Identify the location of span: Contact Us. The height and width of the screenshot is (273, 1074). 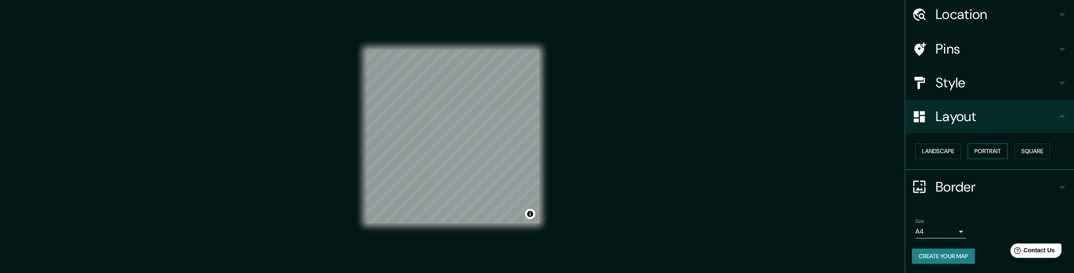
(40, 10).